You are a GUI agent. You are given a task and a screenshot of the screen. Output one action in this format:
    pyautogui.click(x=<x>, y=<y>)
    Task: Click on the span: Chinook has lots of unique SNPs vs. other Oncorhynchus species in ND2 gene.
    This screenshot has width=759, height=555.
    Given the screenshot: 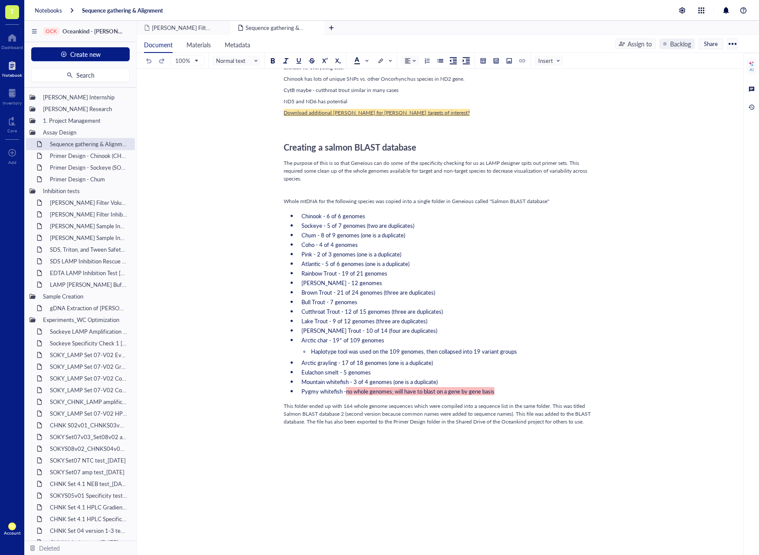 What is the action you would take?
    pyautogui.click(x=374, y=79)
    